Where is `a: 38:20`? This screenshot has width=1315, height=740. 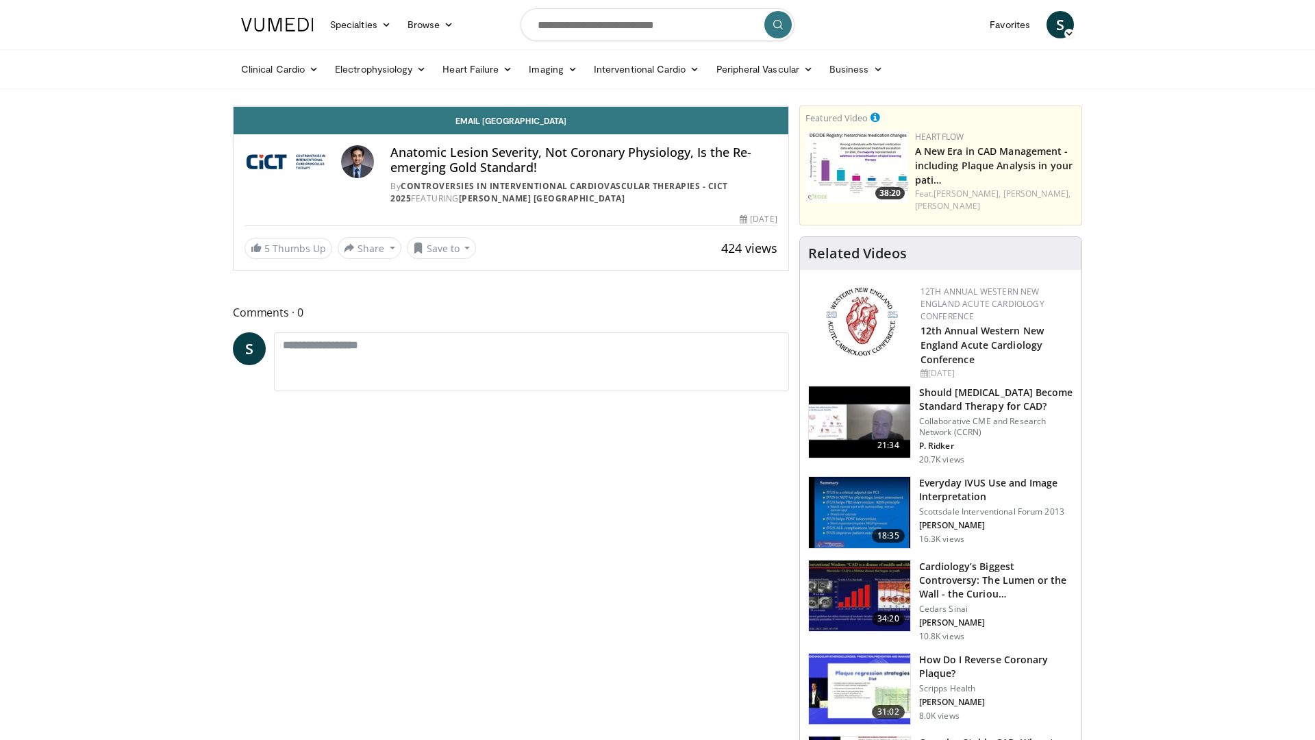
a: 38:20 is located at coordinates (857, 166).